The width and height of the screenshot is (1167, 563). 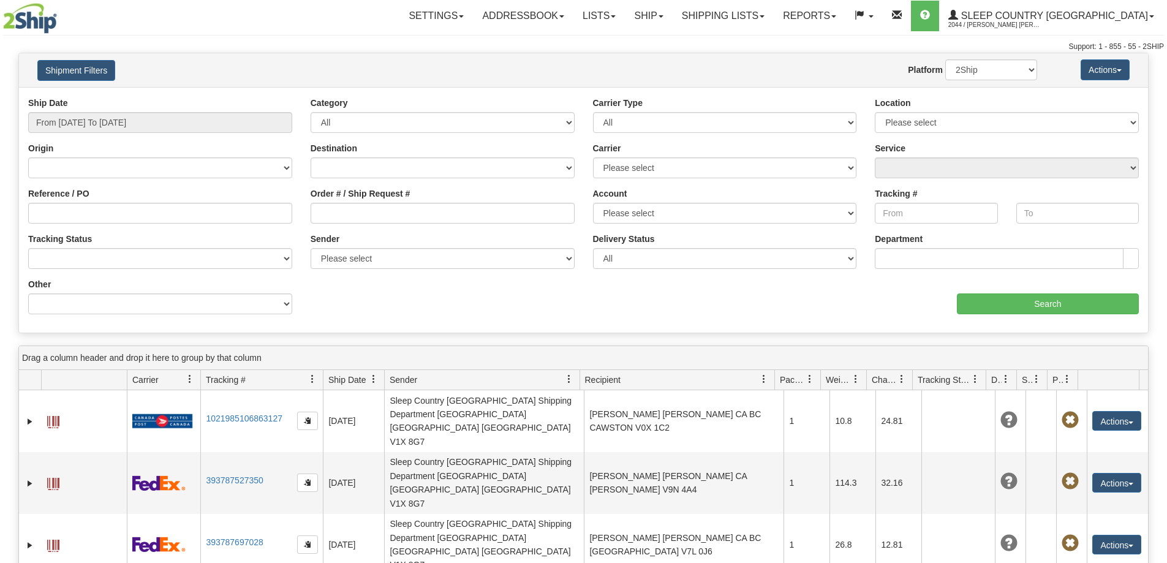 What do you see at coordinates (1027, 380) in the screenshot?
I see `span: Shipment Issues` at bounding box center [1027, 380].